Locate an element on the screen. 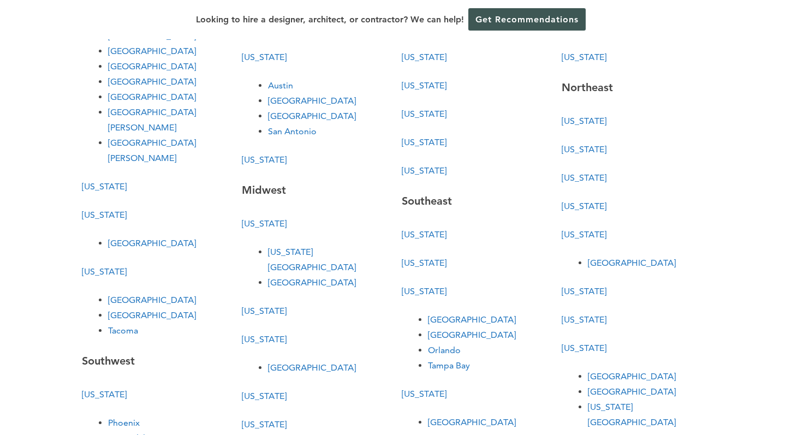 The width and height of the screenshot is (786, 435). a: Phoenix is located at coordinates (124, 422).